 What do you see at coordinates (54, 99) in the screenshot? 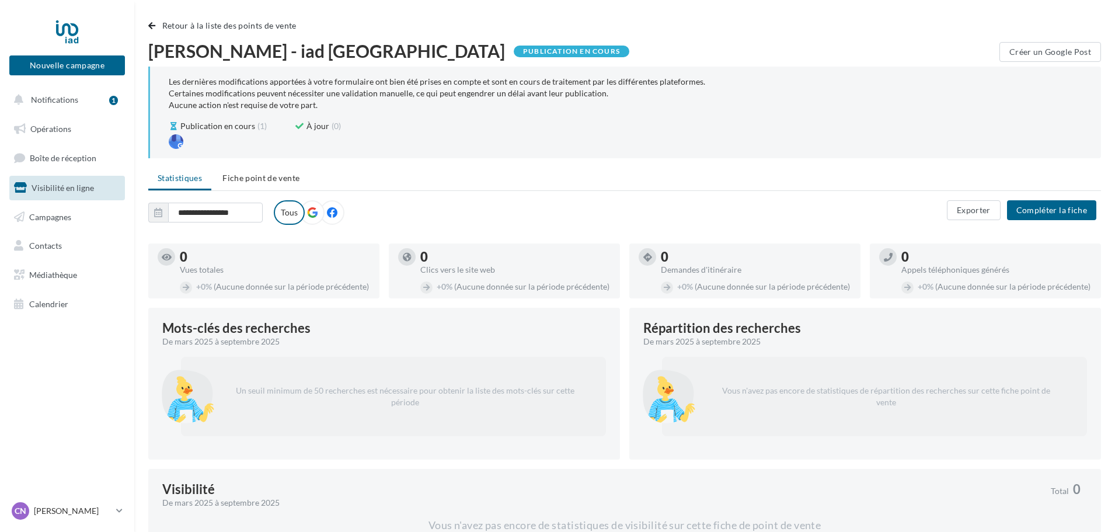
I see `span: Notifications` at bounding box center [54, 99].